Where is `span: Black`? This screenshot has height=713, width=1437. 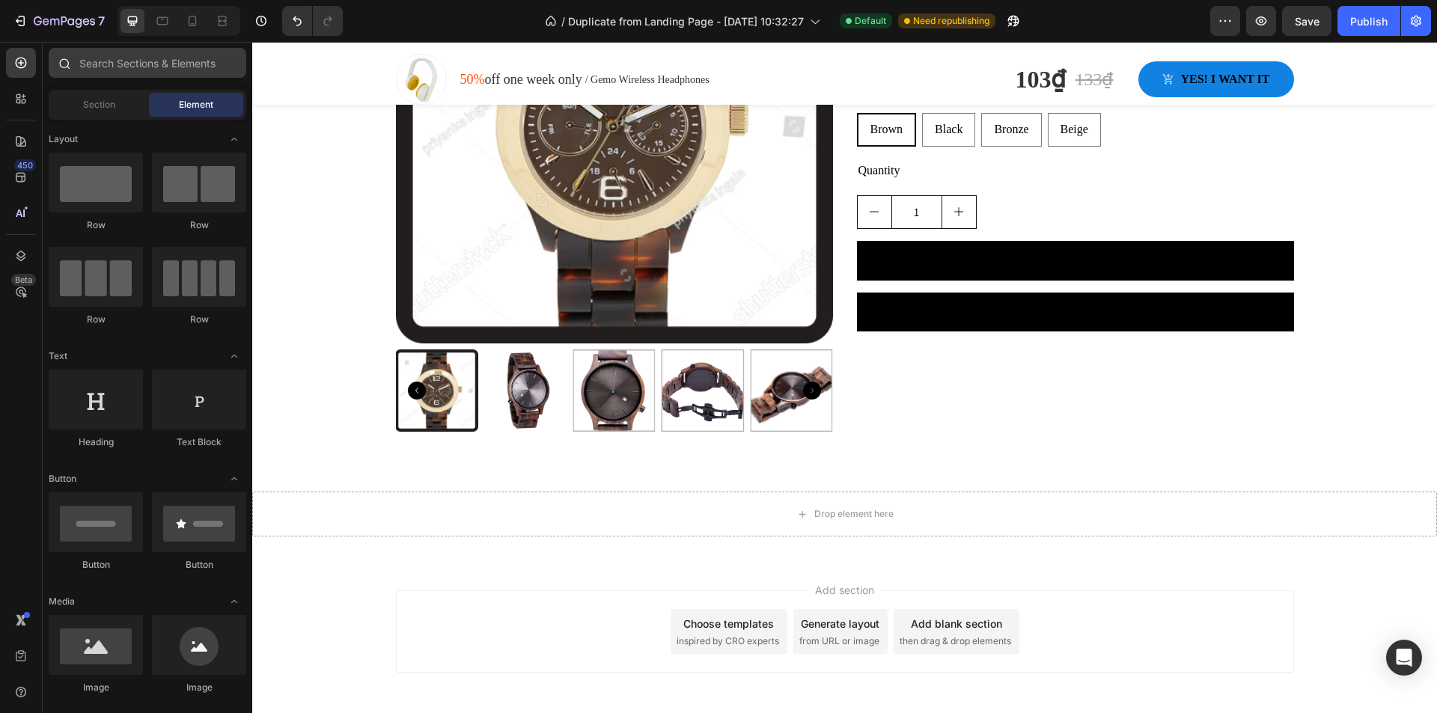
span: Black is located at coordinates (696, 87).